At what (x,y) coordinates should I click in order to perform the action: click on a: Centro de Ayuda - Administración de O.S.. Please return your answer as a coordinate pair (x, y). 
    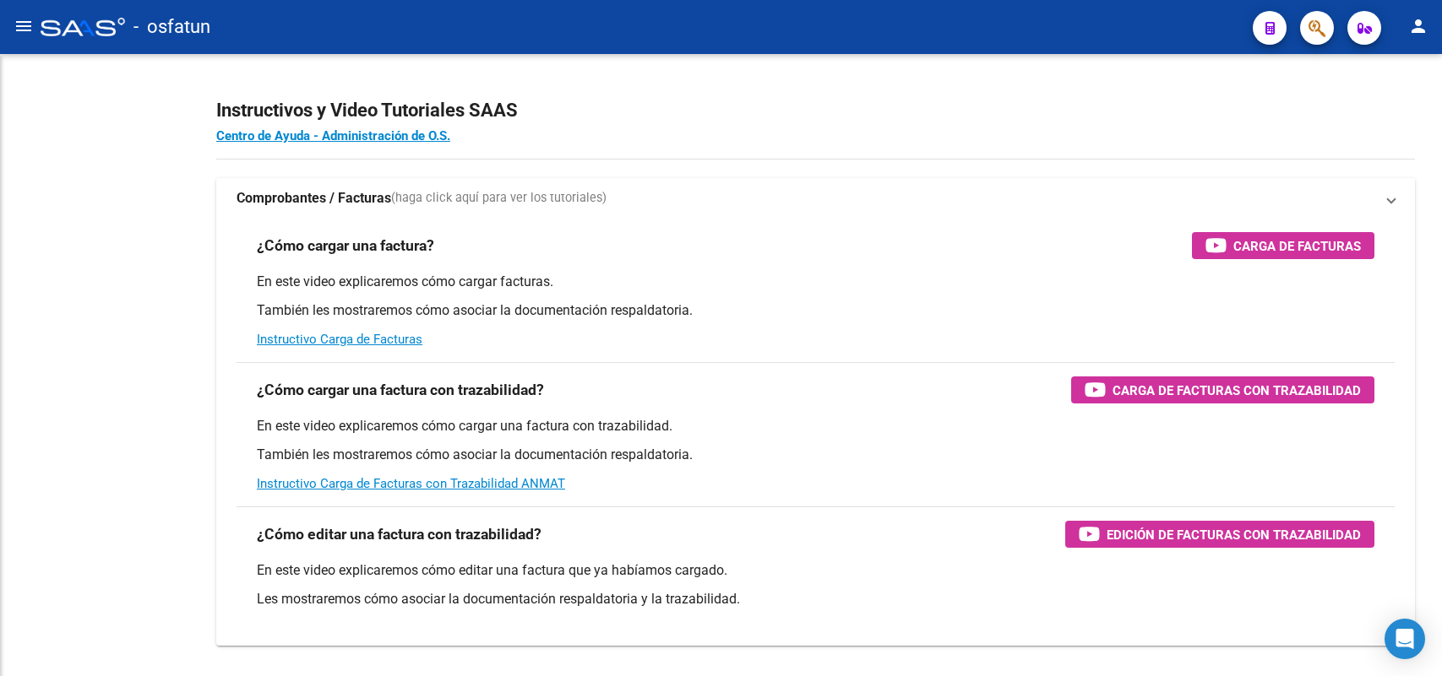
    Looking at the image, I should click on (333, 136).